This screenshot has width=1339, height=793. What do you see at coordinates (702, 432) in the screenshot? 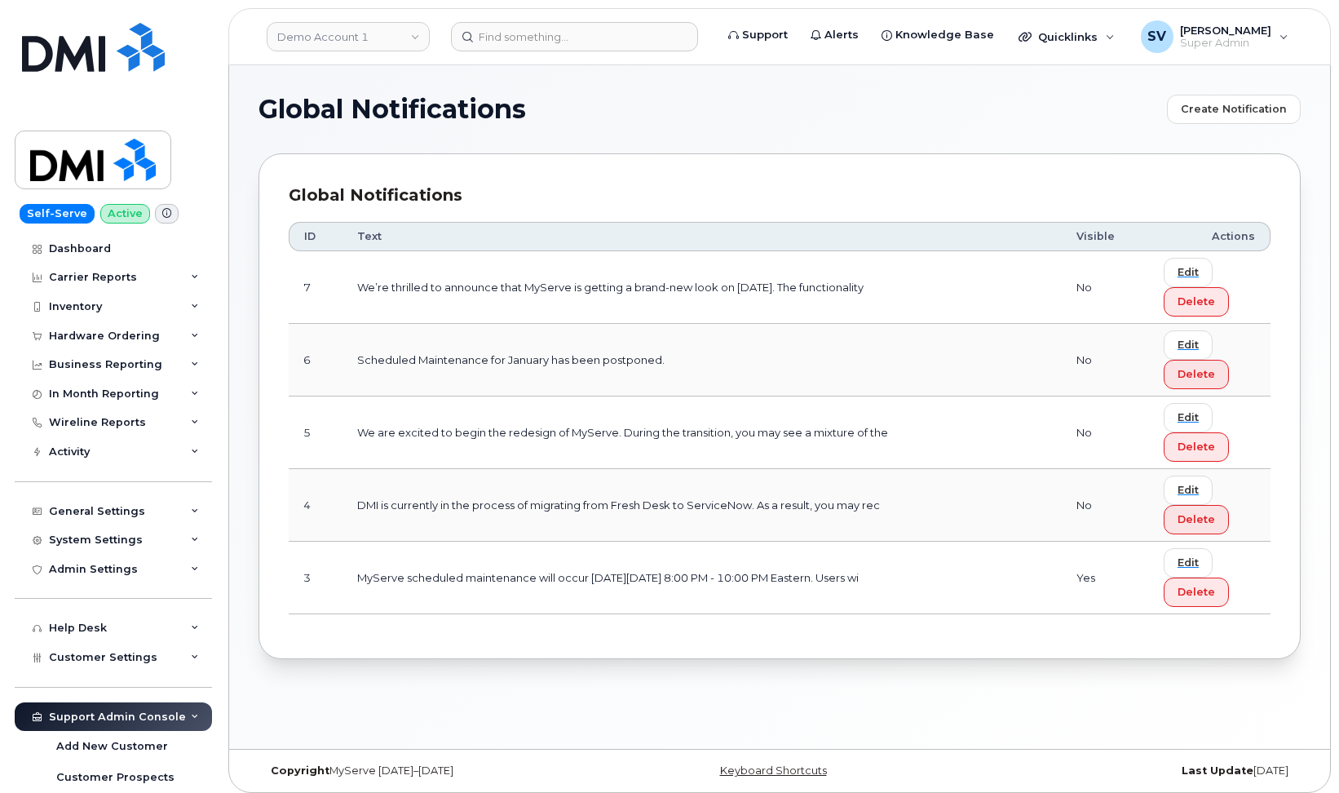
I see `td: We are excited to begin the redesign of MyServe. During the transition, you may see a mixture of the` at bounding box center [702, 432].